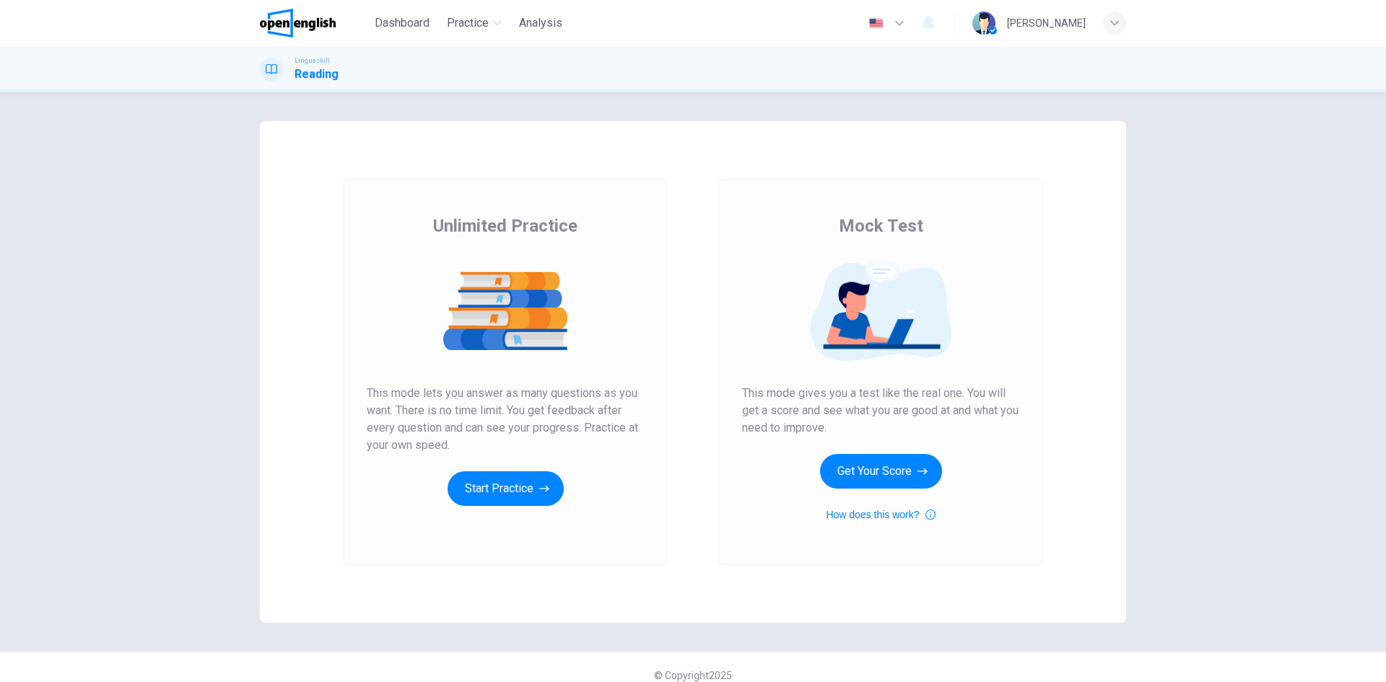 This screenshot has height=682, width=1386. Describe the element at coordinates (402, 23) in the screenshot. I see `a: Dashboard` at that location.